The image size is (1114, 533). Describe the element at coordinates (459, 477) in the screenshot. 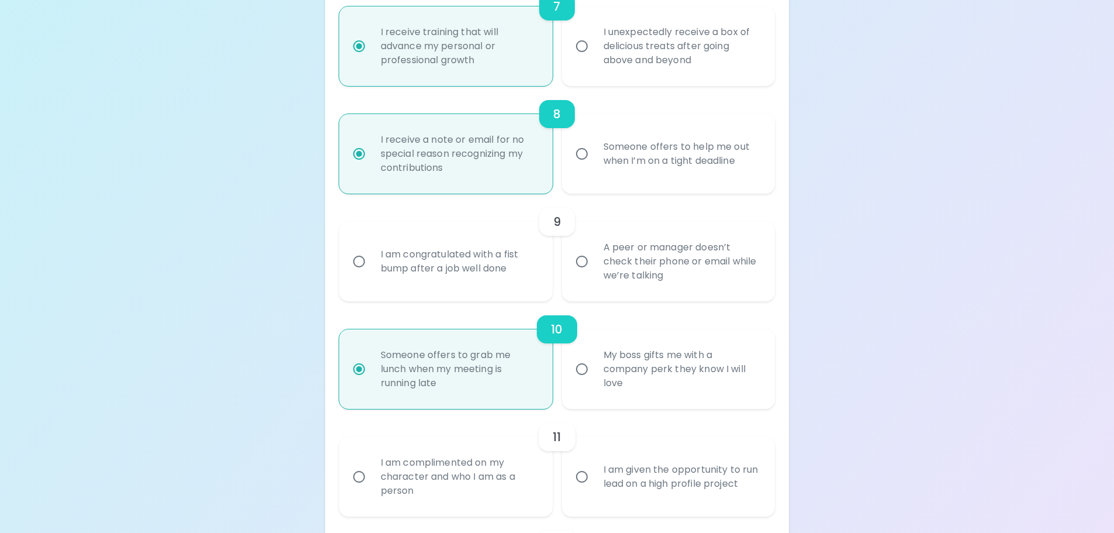

I see `div: I am complimented on my character and who I am as a person` at that location.